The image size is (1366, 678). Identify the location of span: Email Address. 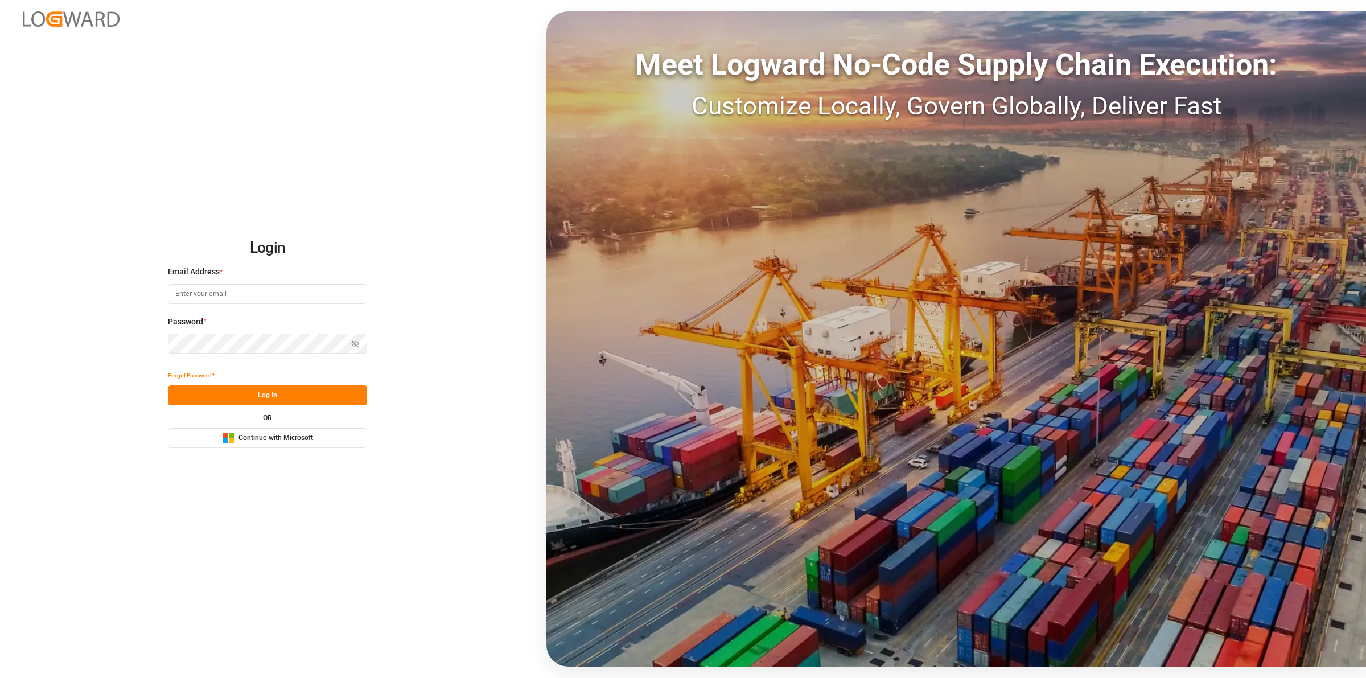
(194, 271).